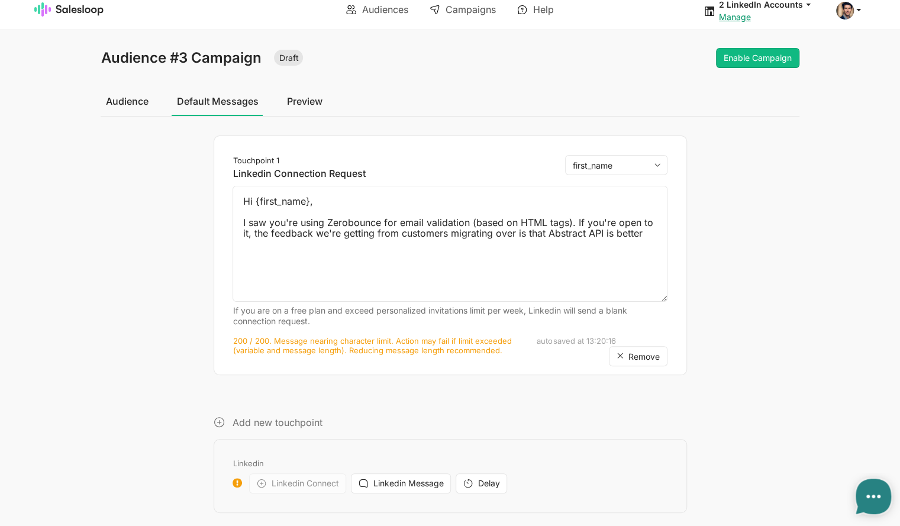 The height and width of the screenshot is (526, 900). I want to click on span: Remove, so click(644, 356).